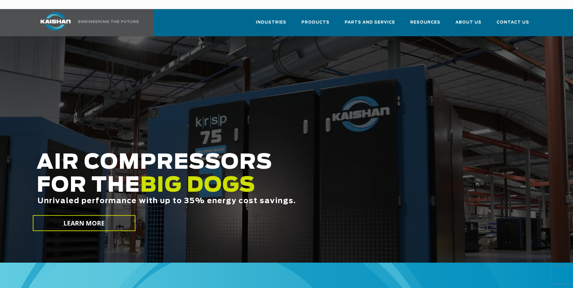 The image size is (573, 288). Describe the element at coordinates (198, 186) in the screenshot. I see `span: BIG DOGS` at that location.